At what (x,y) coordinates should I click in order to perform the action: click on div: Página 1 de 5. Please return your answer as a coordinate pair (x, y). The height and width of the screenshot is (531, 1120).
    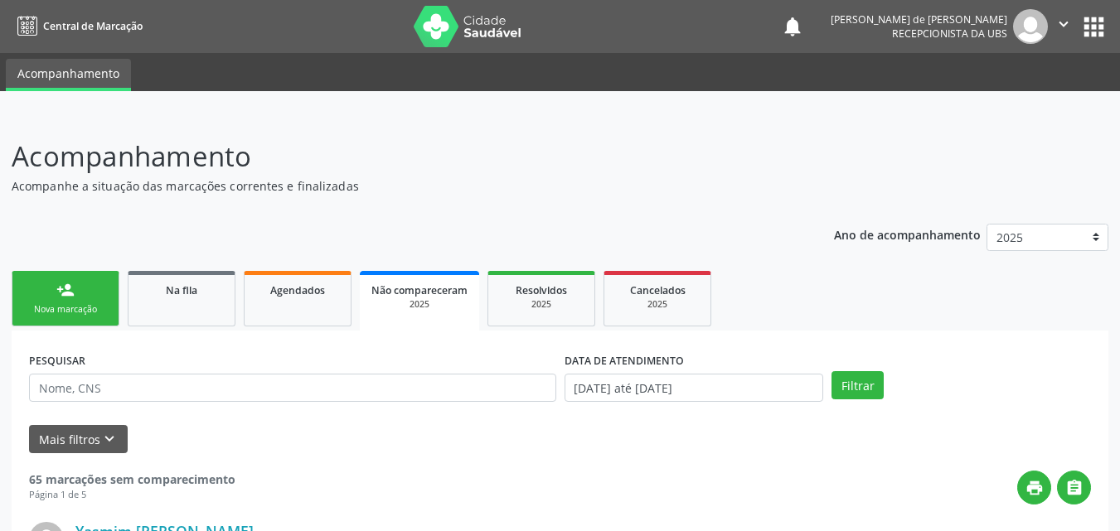
    Looking at the image, I should click on (132, 495).